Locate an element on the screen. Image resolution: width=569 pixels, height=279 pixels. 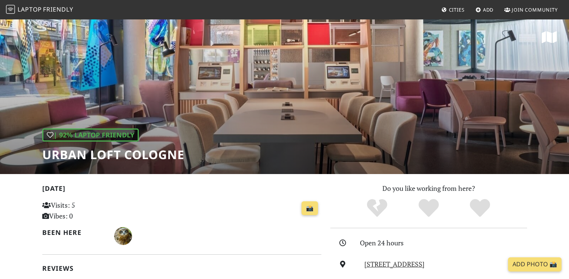
img: LaptopFriendly is located at coordinates (10, 9).